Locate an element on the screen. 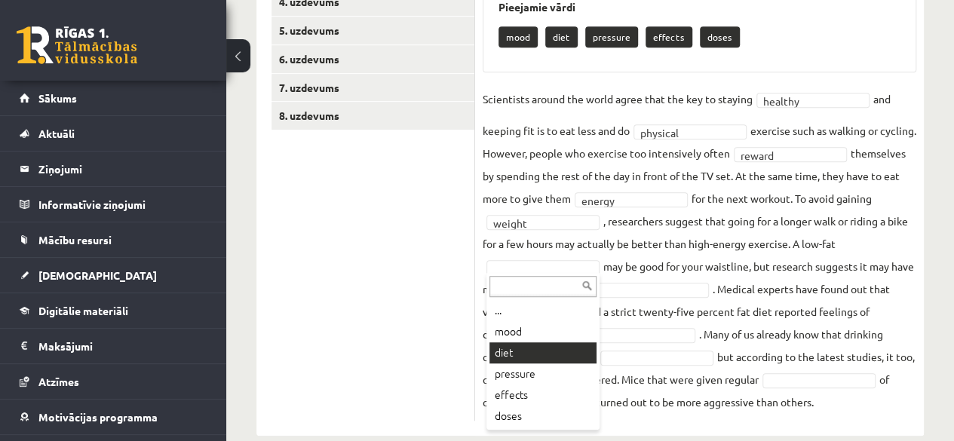  div: diet is located at coordinates (543, 353).